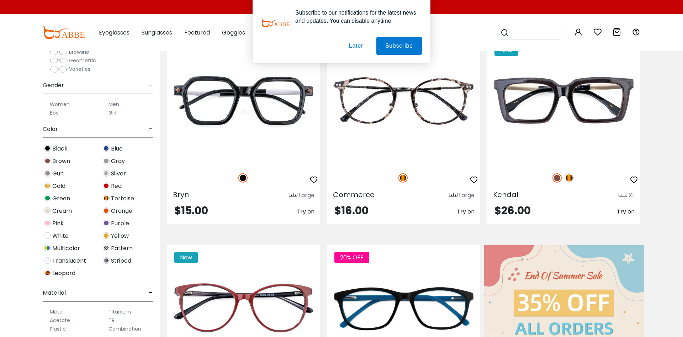  Describe the element at coordinates (353, 194) in the screenshot. I see `span: Commerce` at that location.